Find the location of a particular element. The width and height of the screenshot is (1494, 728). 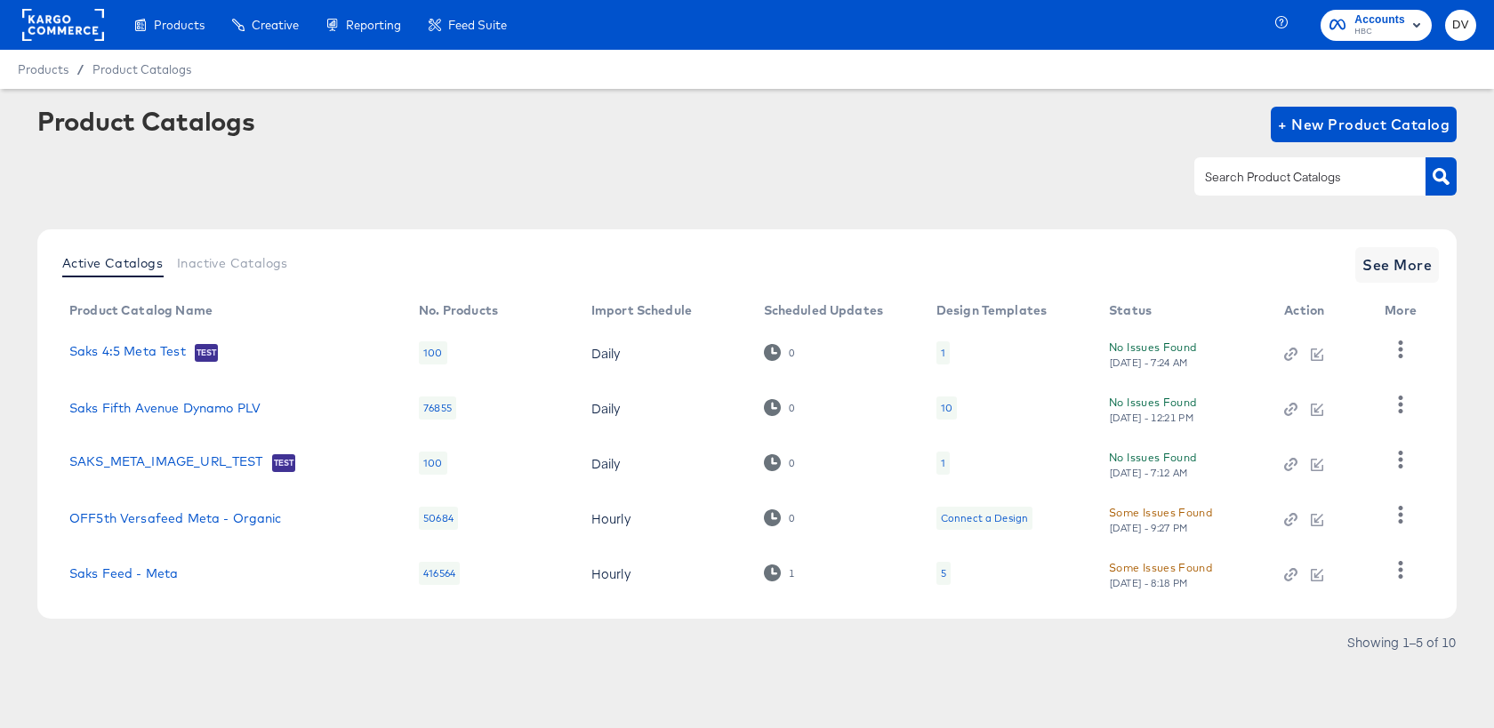

span: Creative is located at coordinates (275, 25).